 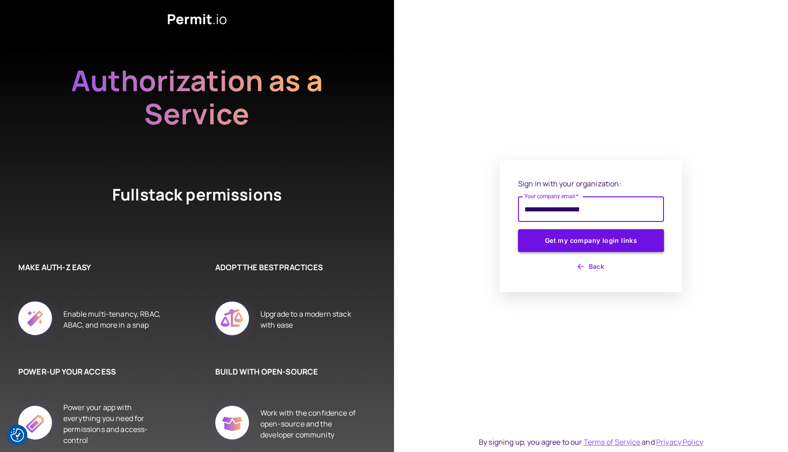 What do you see at coordinates (17, 435) in the screenshot?
I see `button: Consent Preferences` at bounding box center [17, 435].